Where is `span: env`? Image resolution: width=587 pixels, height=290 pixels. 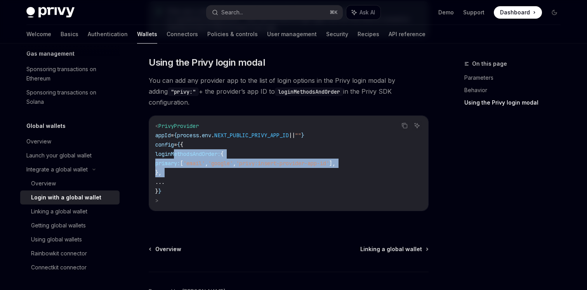
span: env is located at coordinates (207, 135).